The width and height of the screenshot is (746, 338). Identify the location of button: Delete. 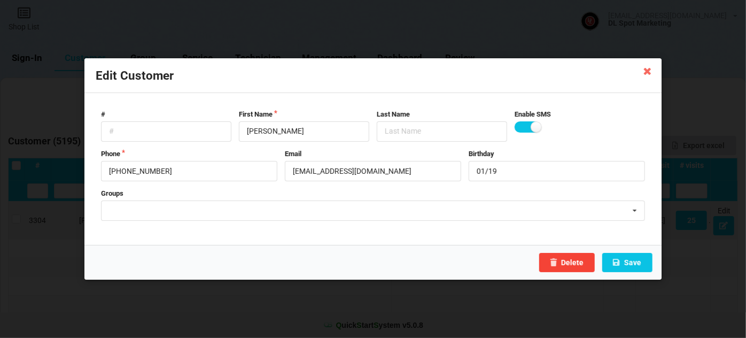
(567, 262).